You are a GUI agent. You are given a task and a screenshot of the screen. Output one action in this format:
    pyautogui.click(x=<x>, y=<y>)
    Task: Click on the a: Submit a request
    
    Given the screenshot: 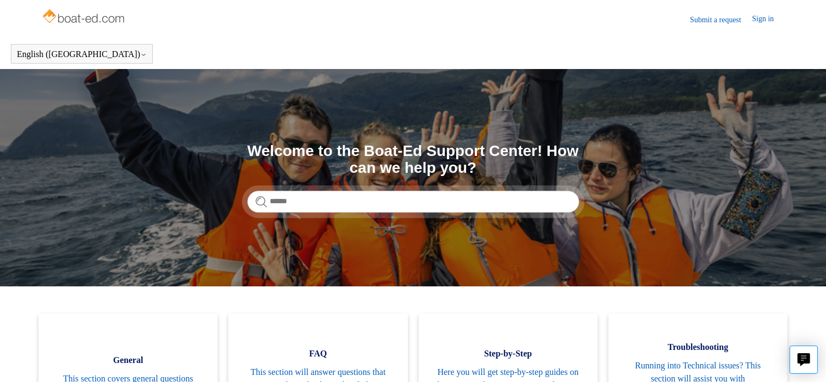 What is the action you would take?
    pyautogui.click(x=721, y=20)
    